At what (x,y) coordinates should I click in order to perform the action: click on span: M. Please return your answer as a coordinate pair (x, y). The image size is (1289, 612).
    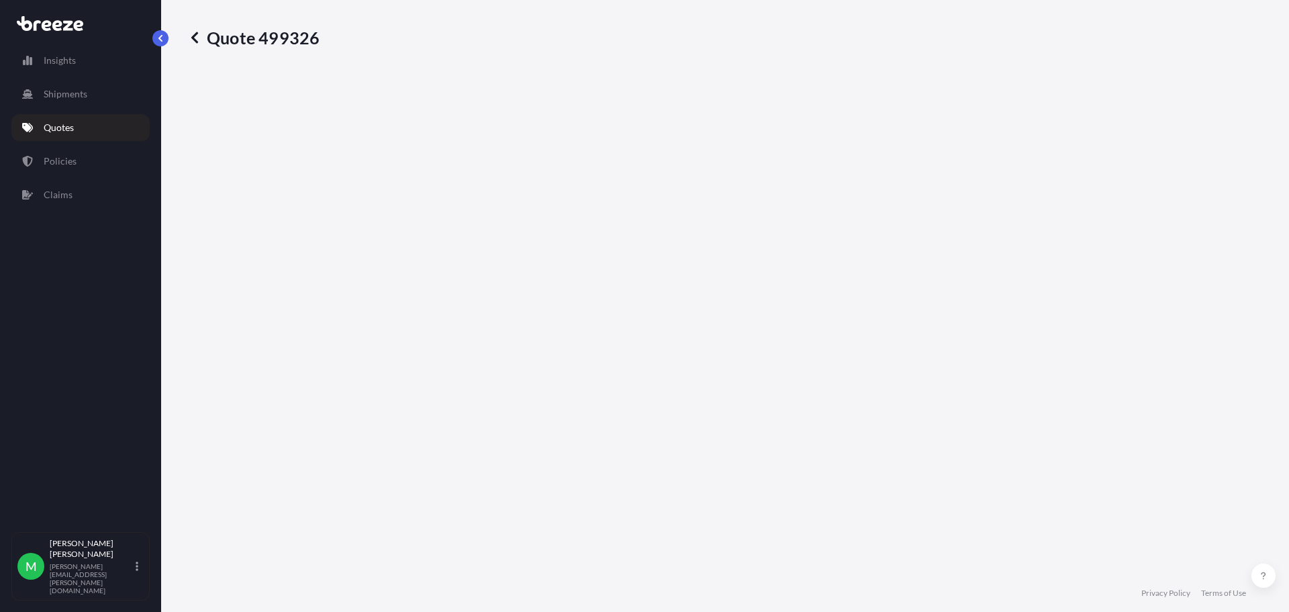
    Looking at the image, I should click on (31, 566).